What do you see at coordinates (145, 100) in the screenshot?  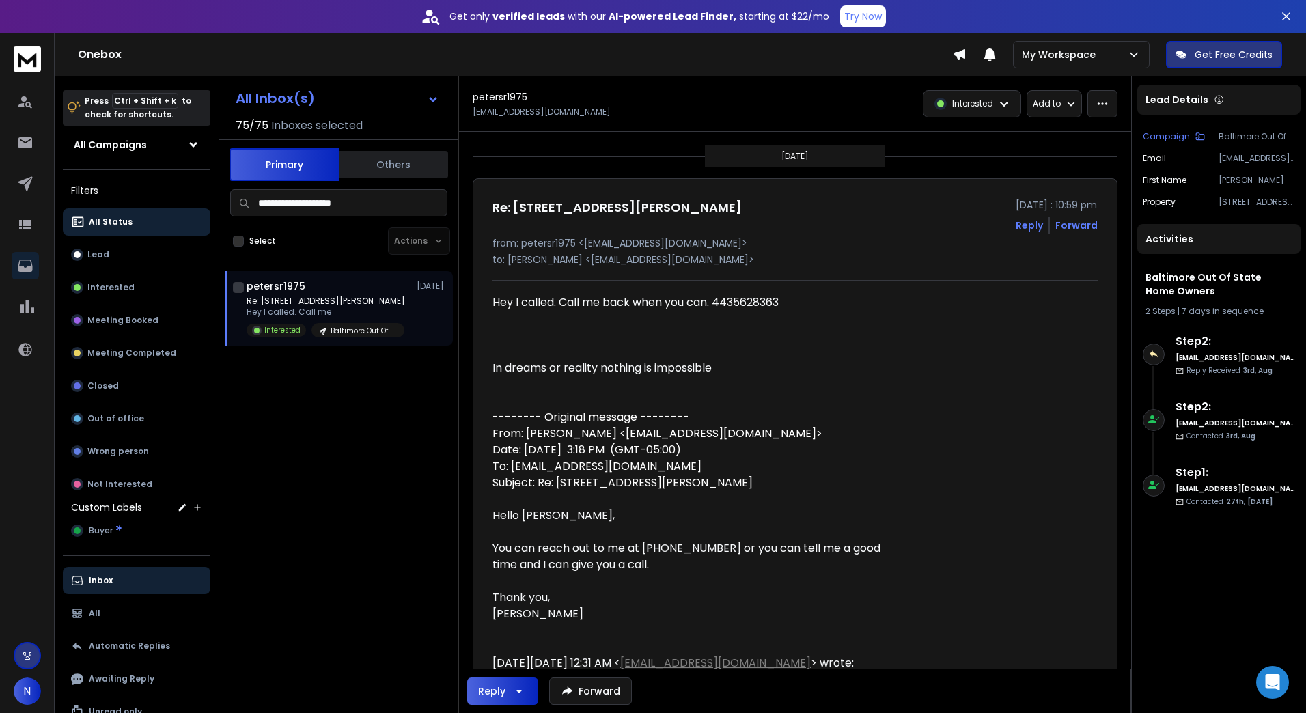 I see `span: Ctrl + Shift + k` at bounding box center [145, 100].